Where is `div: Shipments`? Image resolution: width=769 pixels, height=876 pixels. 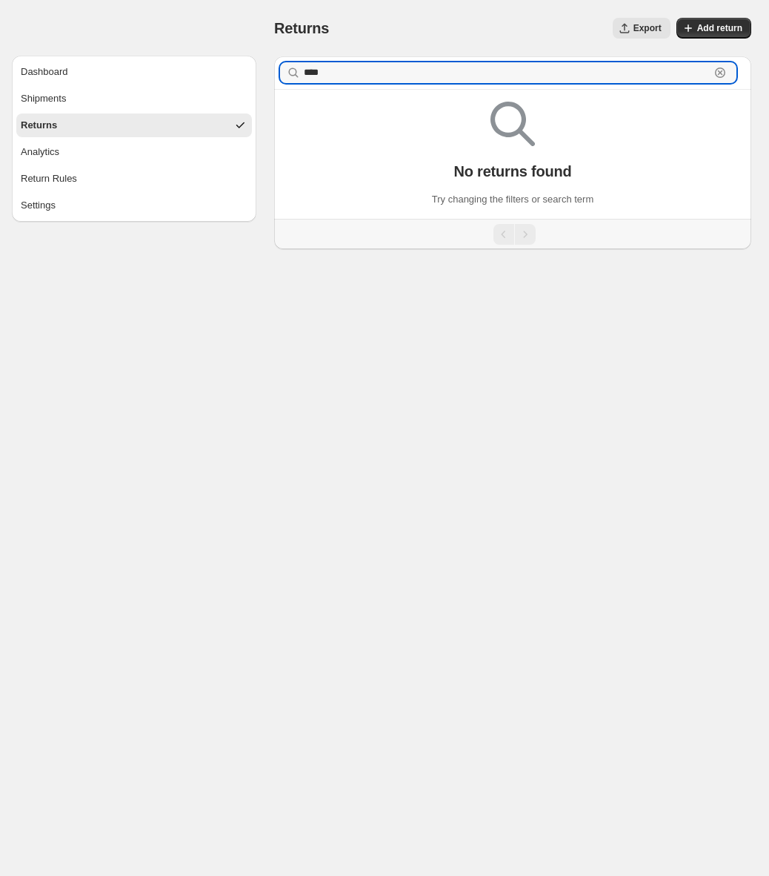
div: Shipments is located at coordinates (43, 99).